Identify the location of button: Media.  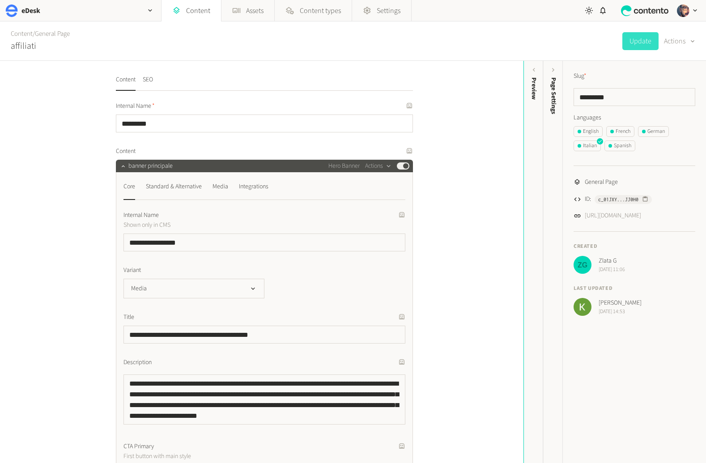
(194, 289).